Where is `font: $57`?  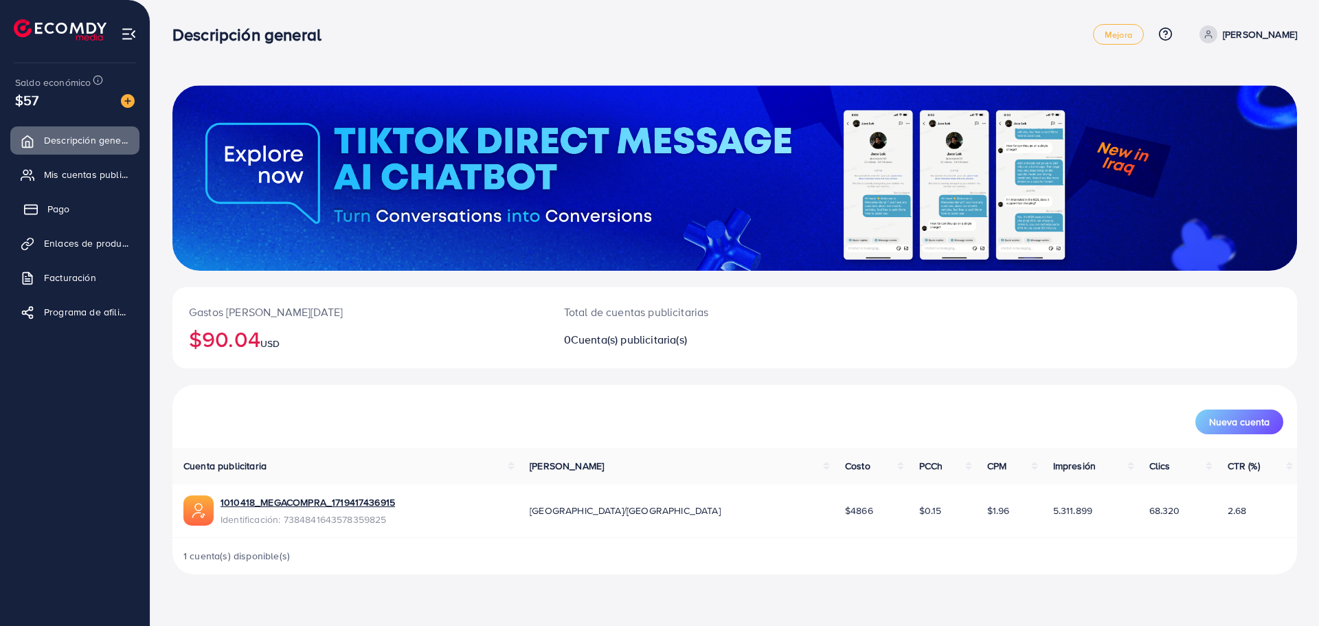 font: $57 is located at coordinates (27, 100).